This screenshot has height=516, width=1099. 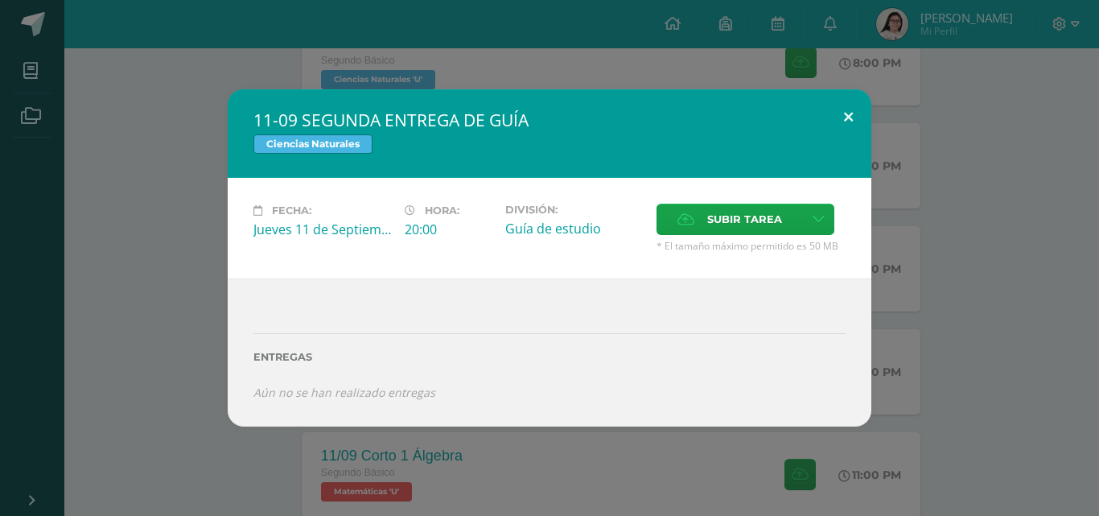 What do you see at coordinates (848, 117) in the screenshot?
I see `button: Close (Esc)` at bounding box center [848, 117].